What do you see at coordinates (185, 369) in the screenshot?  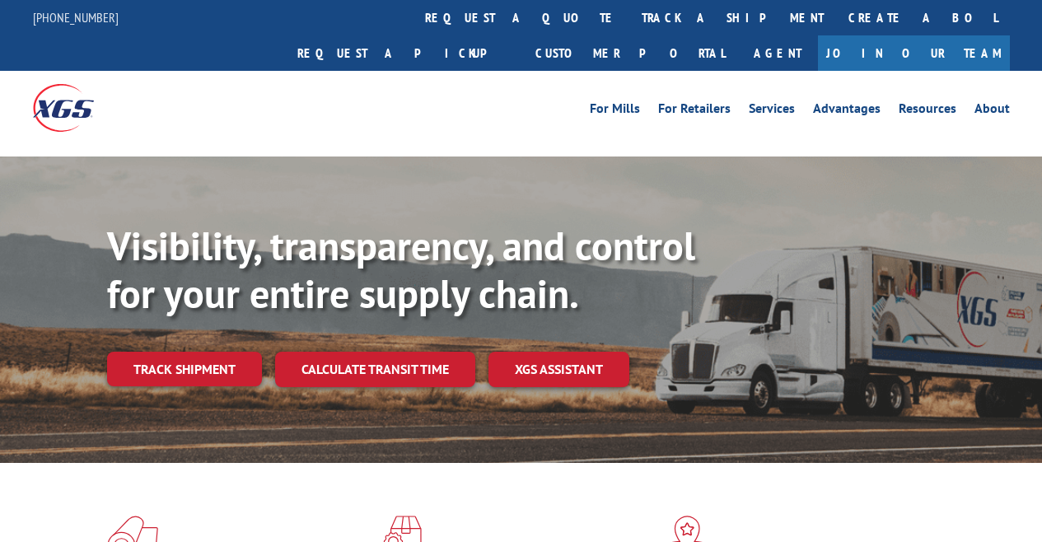 I see `a: Track shipment` at bounding box center [185, 369].